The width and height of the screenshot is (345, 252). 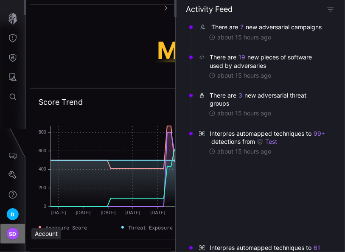 I want to click on button: SD, so click(x=13, y=234).